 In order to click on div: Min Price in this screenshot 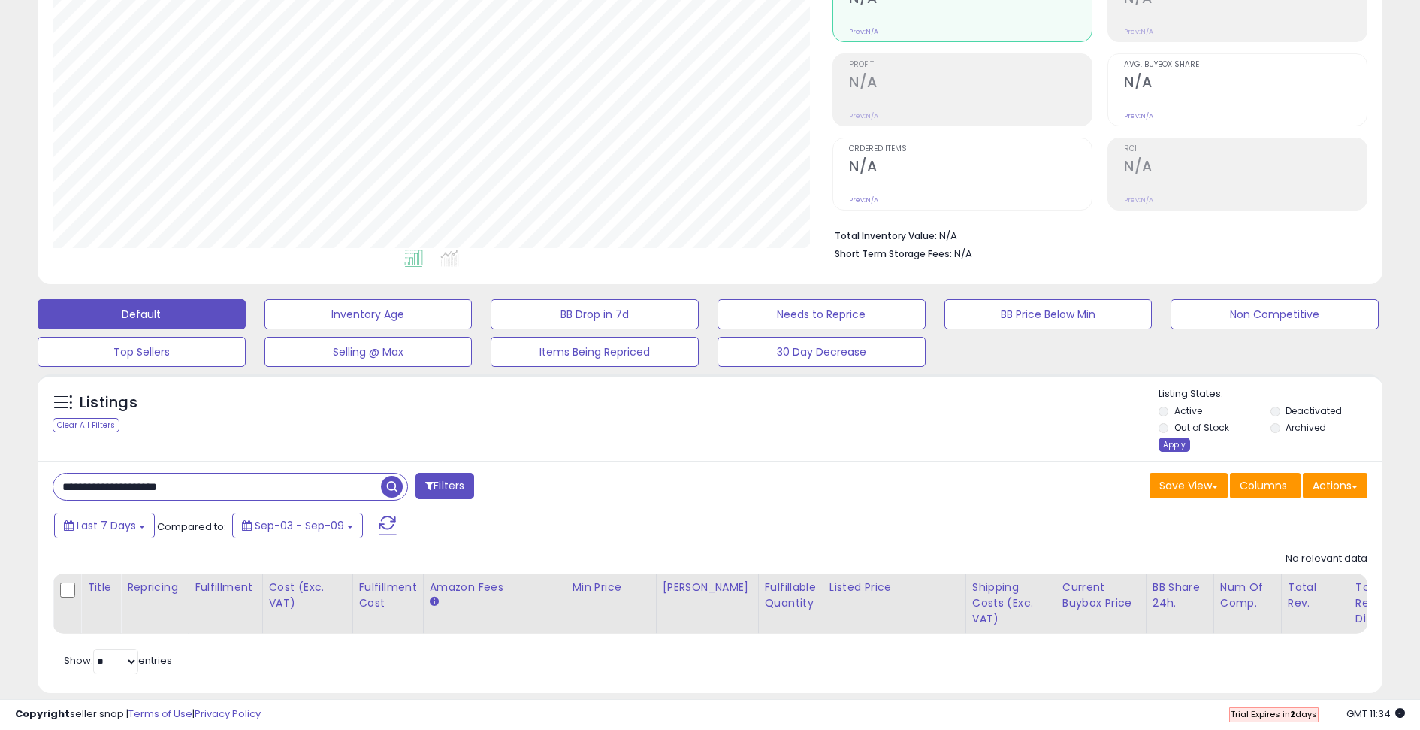, I will do `click(611, 587)`.